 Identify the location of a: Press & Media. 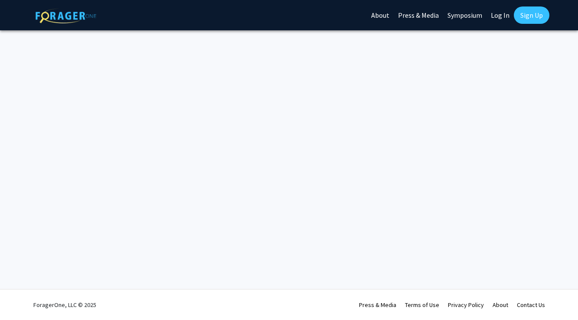
(377, 305).